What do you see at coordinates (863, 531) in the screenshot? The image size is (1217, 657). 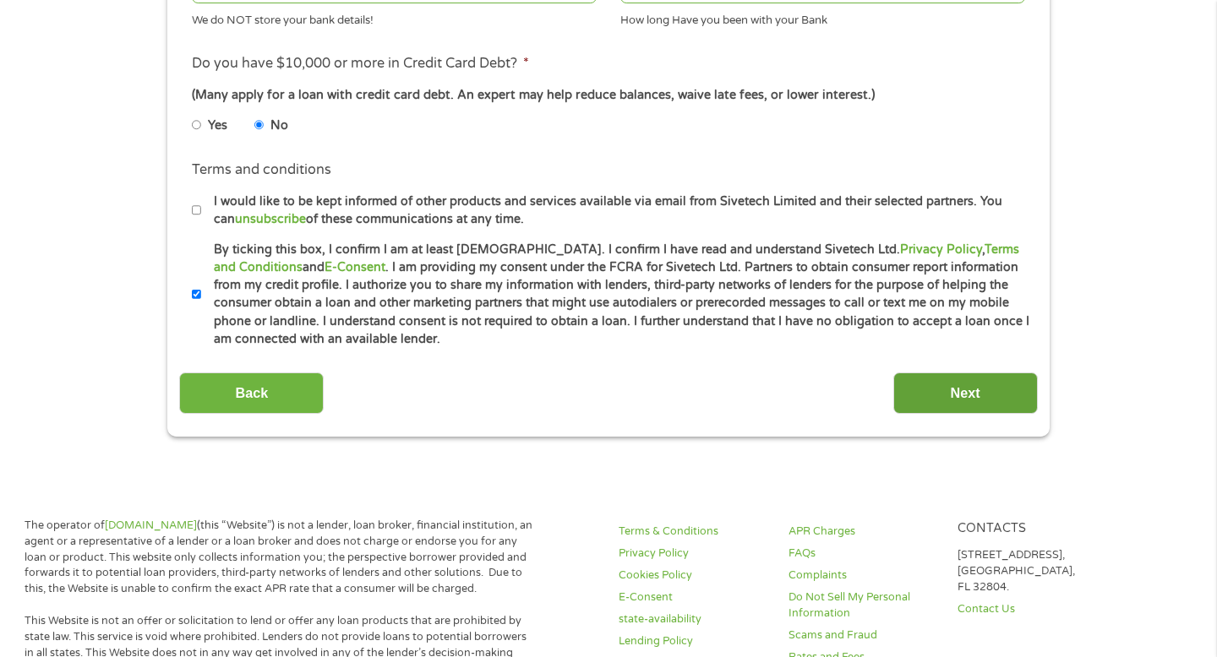 I see `a: APR Charges` at bounding box center [863, 531].